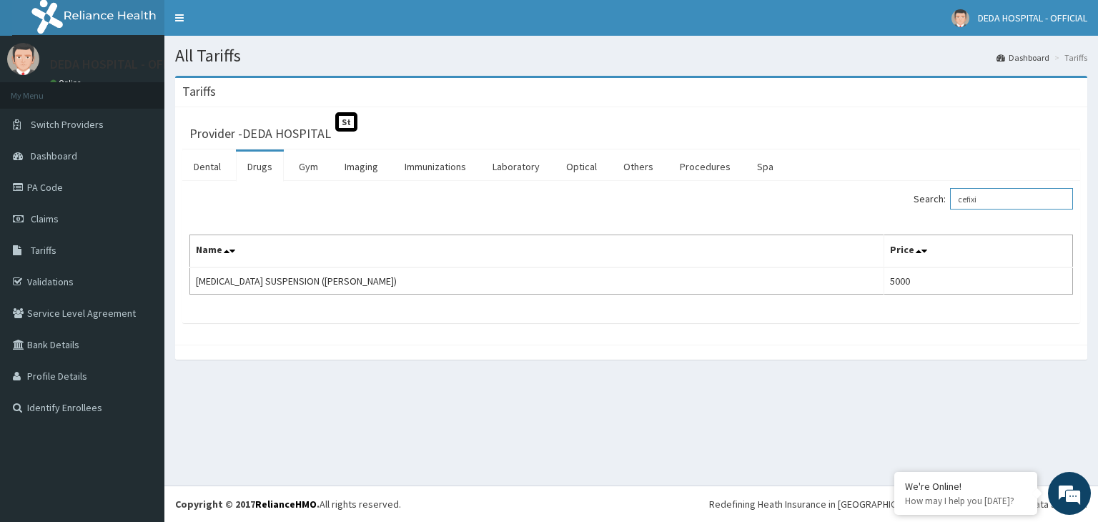 This screenshot has height=522, width=1098. Describe the element at coordinates (42, 89) in the screenshot. I see `img: d_794563401_company_1708531726252_794563401` at that location.